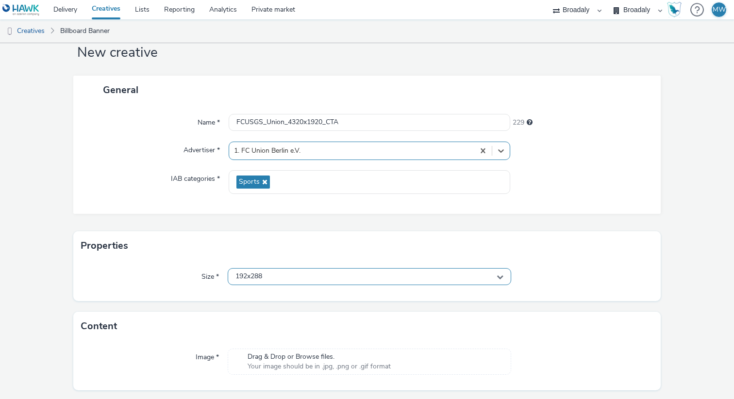 This screenshot has height=399, width=734. Describe the element at coordinates (201, 149) in the screenshot. I see `label: Advertiser *` at that location.